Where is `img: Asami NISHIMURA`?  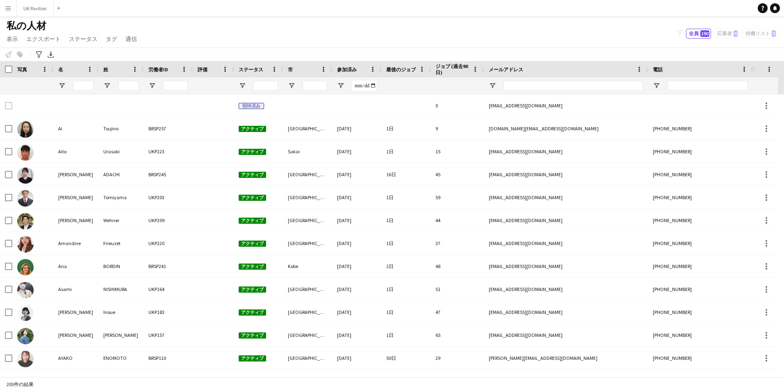 img: Asami NISHIMURA is located at coordinates (25, 290).